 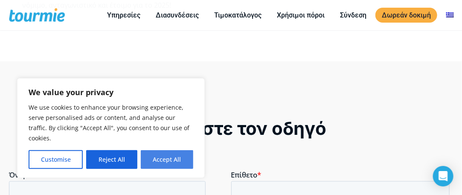 What do you see at coordinates (301, 15) in the screenshot?
I see `a: Χρήσιμοι πόροι` at bounding box center [301, 15].